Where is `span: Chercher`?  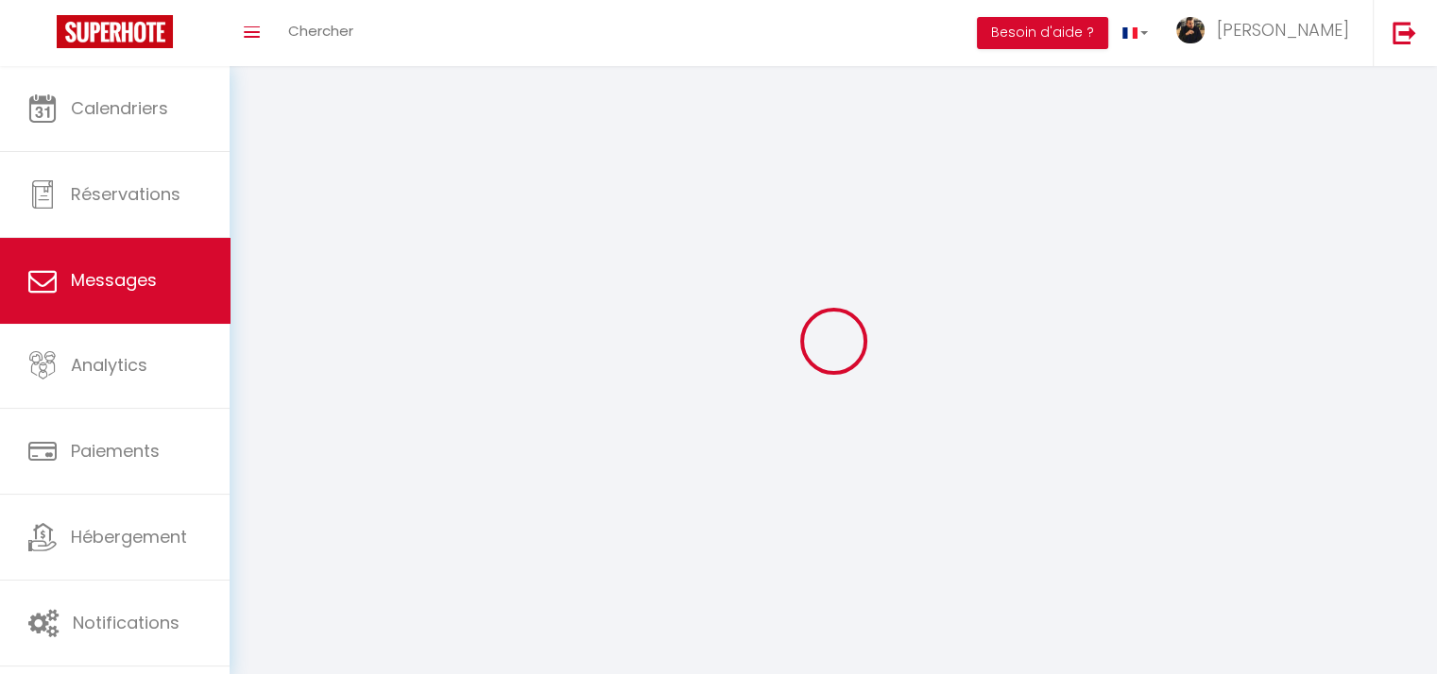 span: Chercher is located at coordinates (320, 30).